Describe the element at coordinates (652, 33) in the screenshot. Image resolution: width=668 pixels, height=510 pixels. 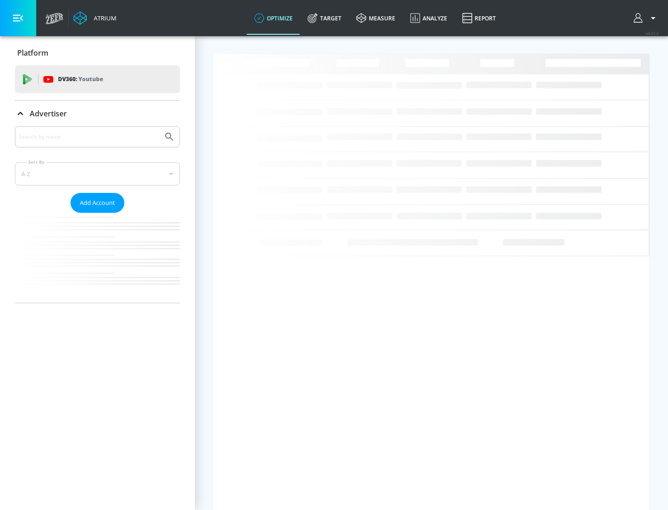
I see `span: v 4.22.2` at that location.